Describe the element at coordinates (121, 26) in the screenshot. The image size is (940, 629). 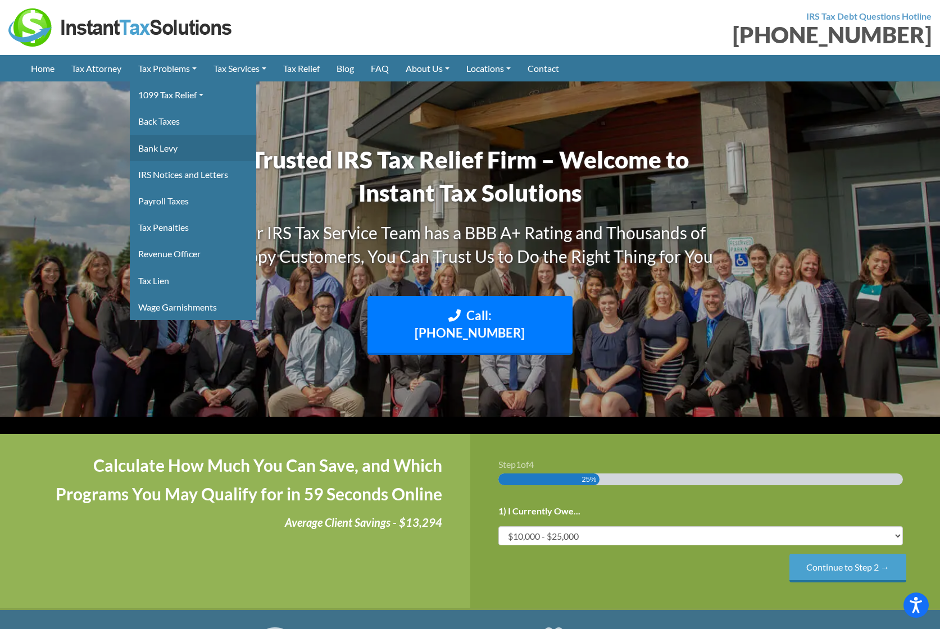
I see `a: Instant Tax Solutions Logo` at that location.